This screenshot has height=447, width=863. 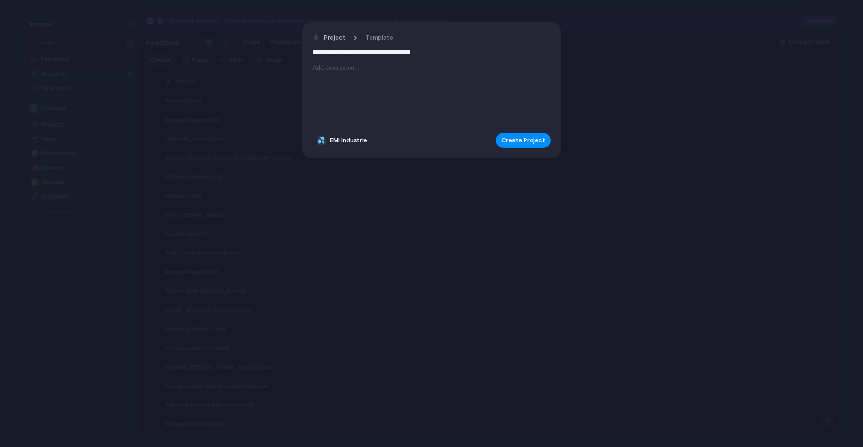 I want to click on span: Create Project, so click(x=523, y=141).